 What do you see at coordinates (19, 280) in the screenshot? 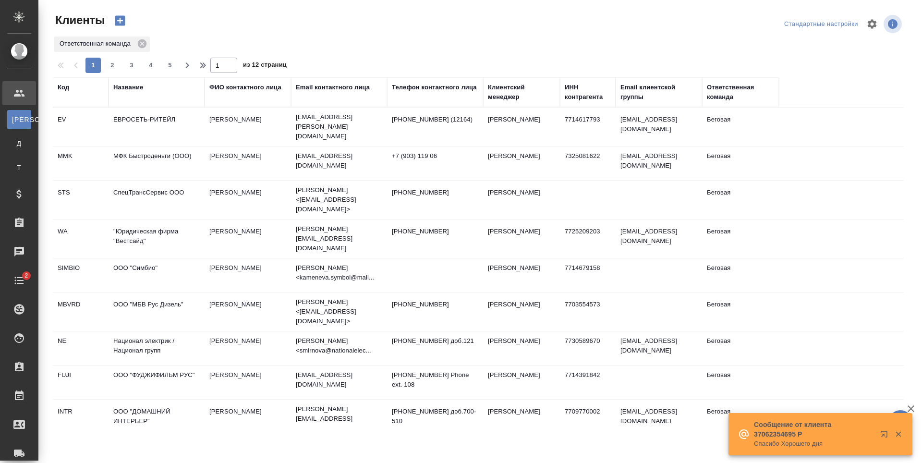
I see `a: 2` at bounding box center [19, 280].